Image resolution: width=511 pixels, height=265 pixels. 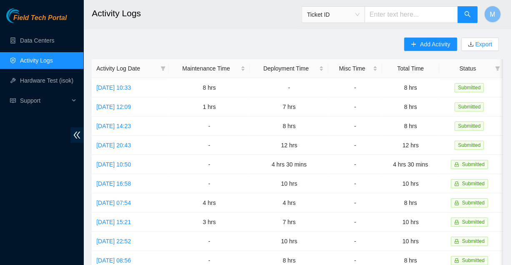 What do you see at coordinates (13, 100) in the screenshot?
I see `span: read` at bounding box center [13, 100].